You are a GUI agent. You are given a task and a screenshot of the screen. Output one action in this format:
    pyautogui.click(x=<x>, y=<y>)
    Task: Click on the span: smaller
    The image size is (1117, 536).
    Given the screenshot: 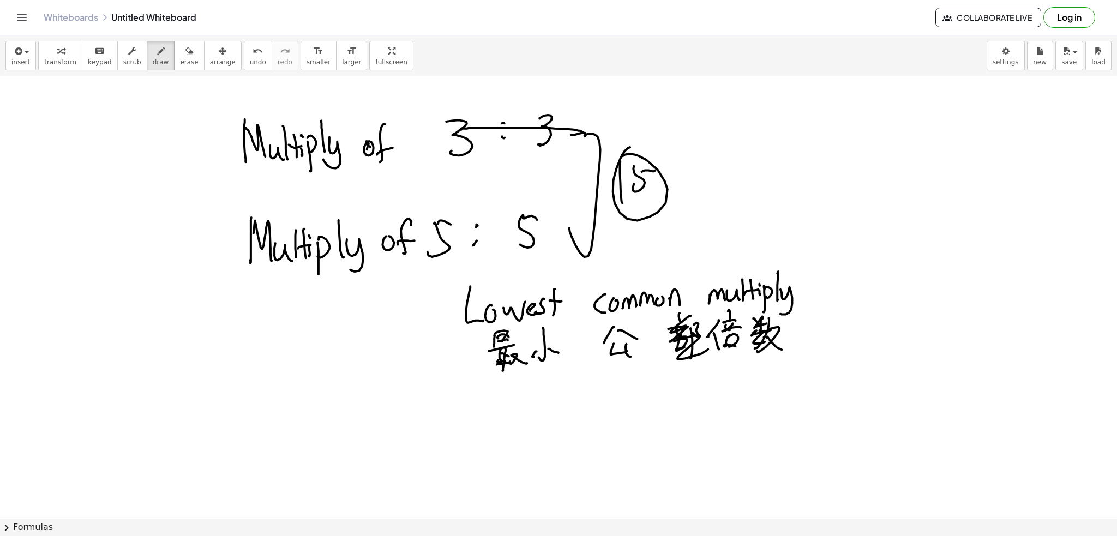 What is the action you would take?
    pyautogui.click(x=319, y=62)
    